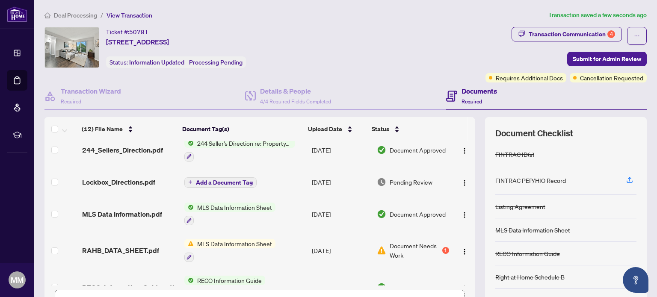 The width and height of the screenshot is (657, 297). What do you see at coordinates (224, 183) in the screenshot?
I see `span: Add a Document Tag` at bounding box center [224, 183].